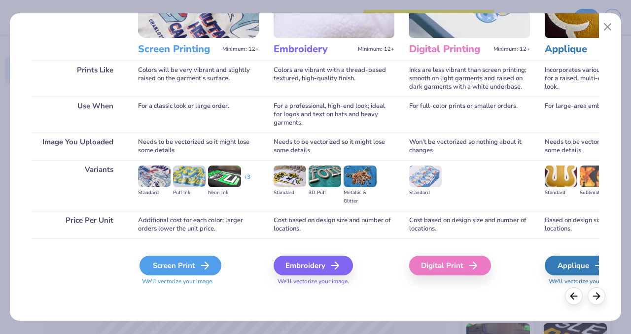 This screenshot has width=631, height=334. What do you see at coordinates (77, 114) in the screenshot?
I see `div: Use When` at bounding box center [77, 114].